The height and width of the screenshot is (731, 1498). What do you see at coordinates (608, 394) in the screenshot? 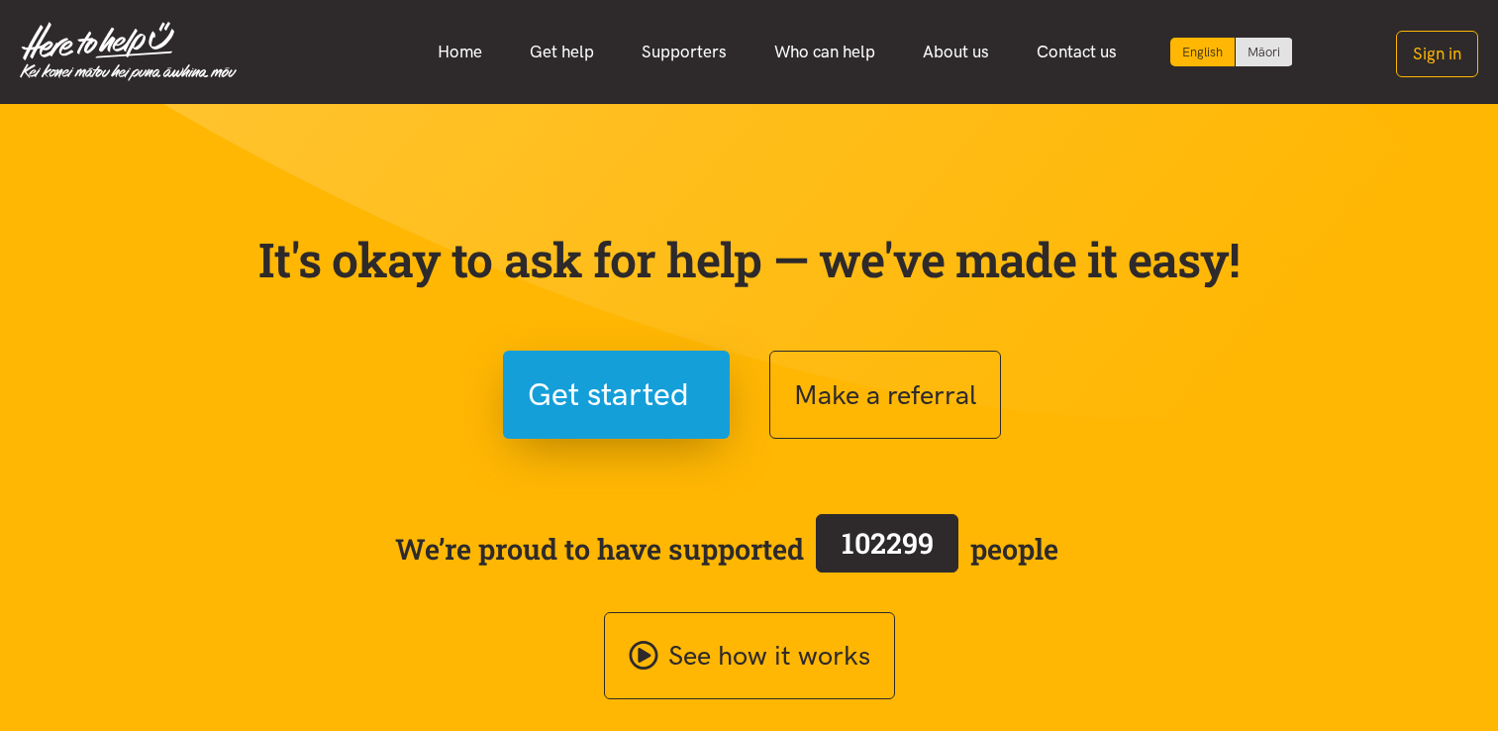
I see `span: Get started` at bounding box center [608, 394].